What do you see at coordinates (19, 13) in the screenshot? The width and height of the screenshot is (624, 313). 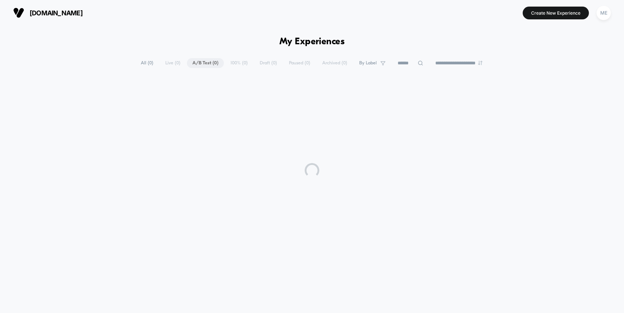 I see `img: Visually logo` at bounding box center [19, 13].